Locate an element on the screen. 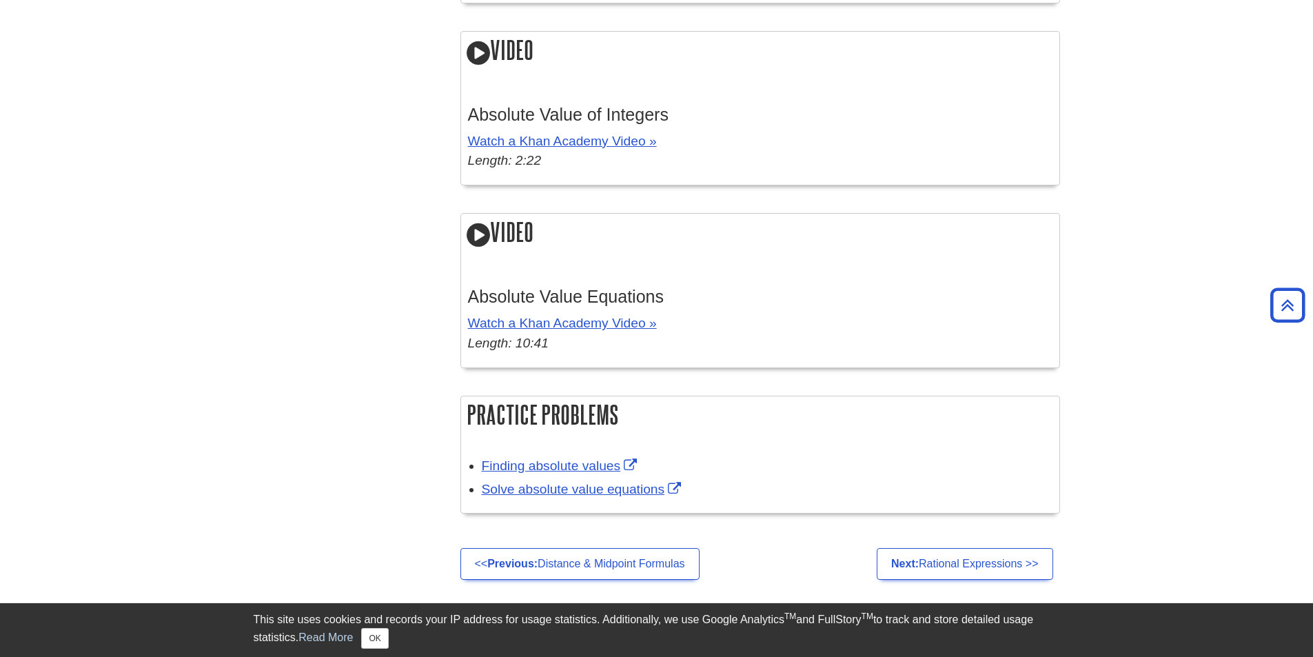  h3: Absolute Value of Integers is located at coordinates (760, 114).